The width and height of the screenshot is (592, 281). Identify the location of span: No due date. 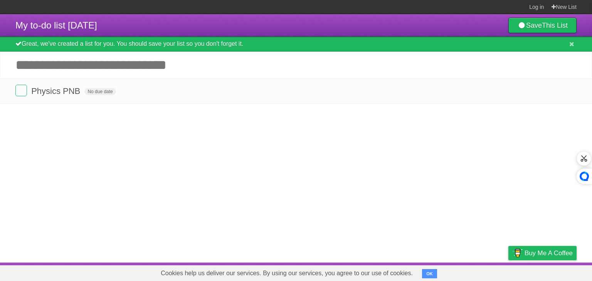
(100, 92).